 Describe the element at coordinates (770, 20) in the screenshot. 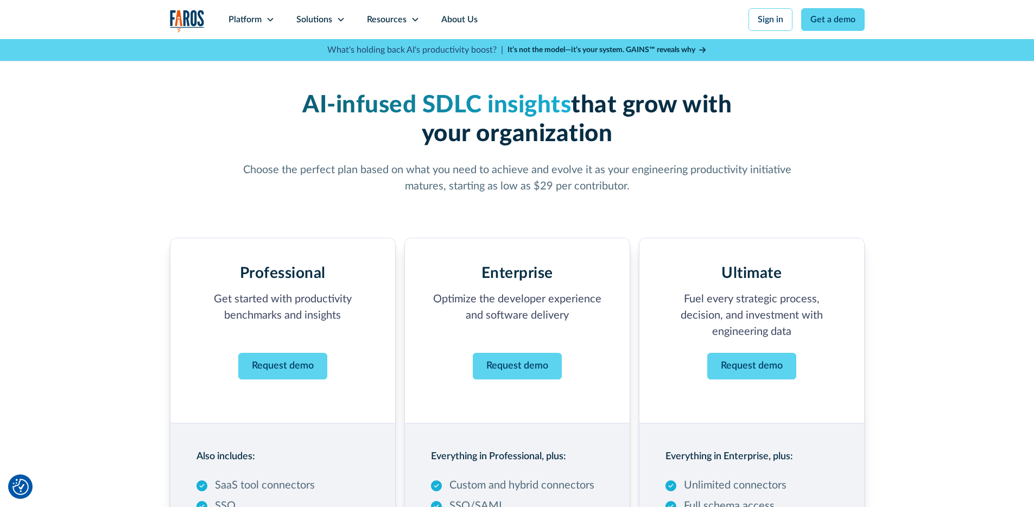

I see `a: Sign in` at that location.